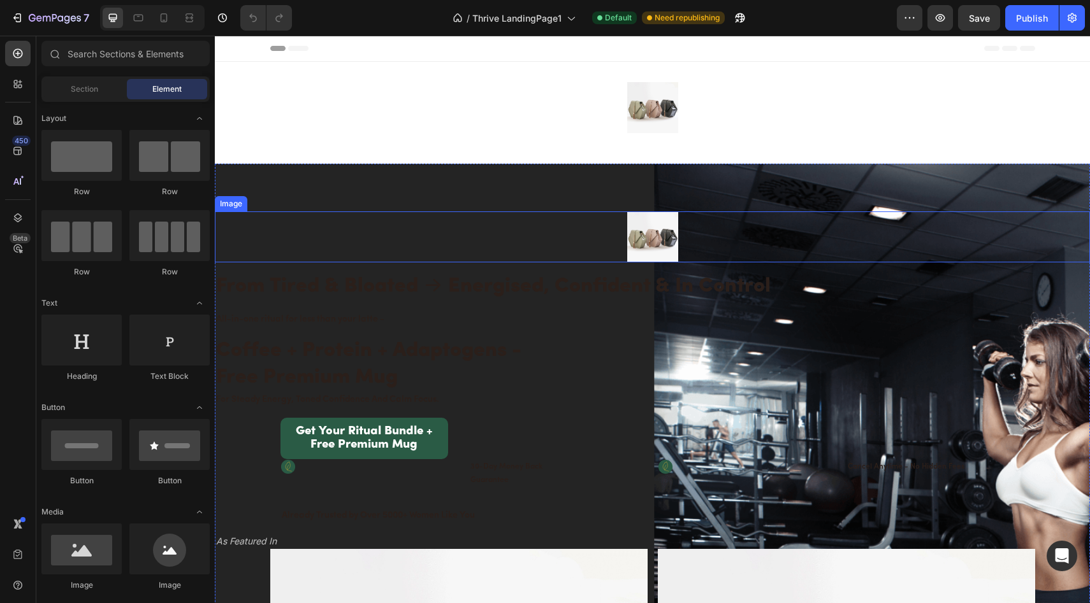  I want to click on p: All-in-one ritual for less than your latte -, so click(437, 284).